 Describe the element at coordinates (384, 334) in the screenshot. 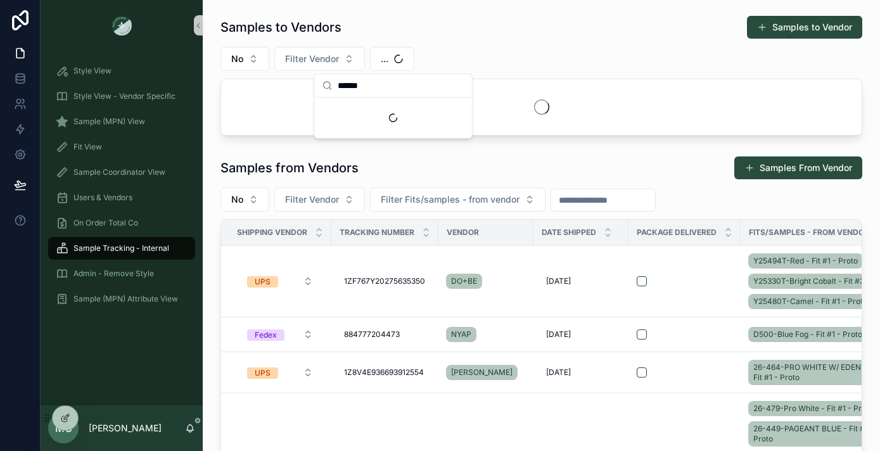

I see `a: 884777204473` at that location.